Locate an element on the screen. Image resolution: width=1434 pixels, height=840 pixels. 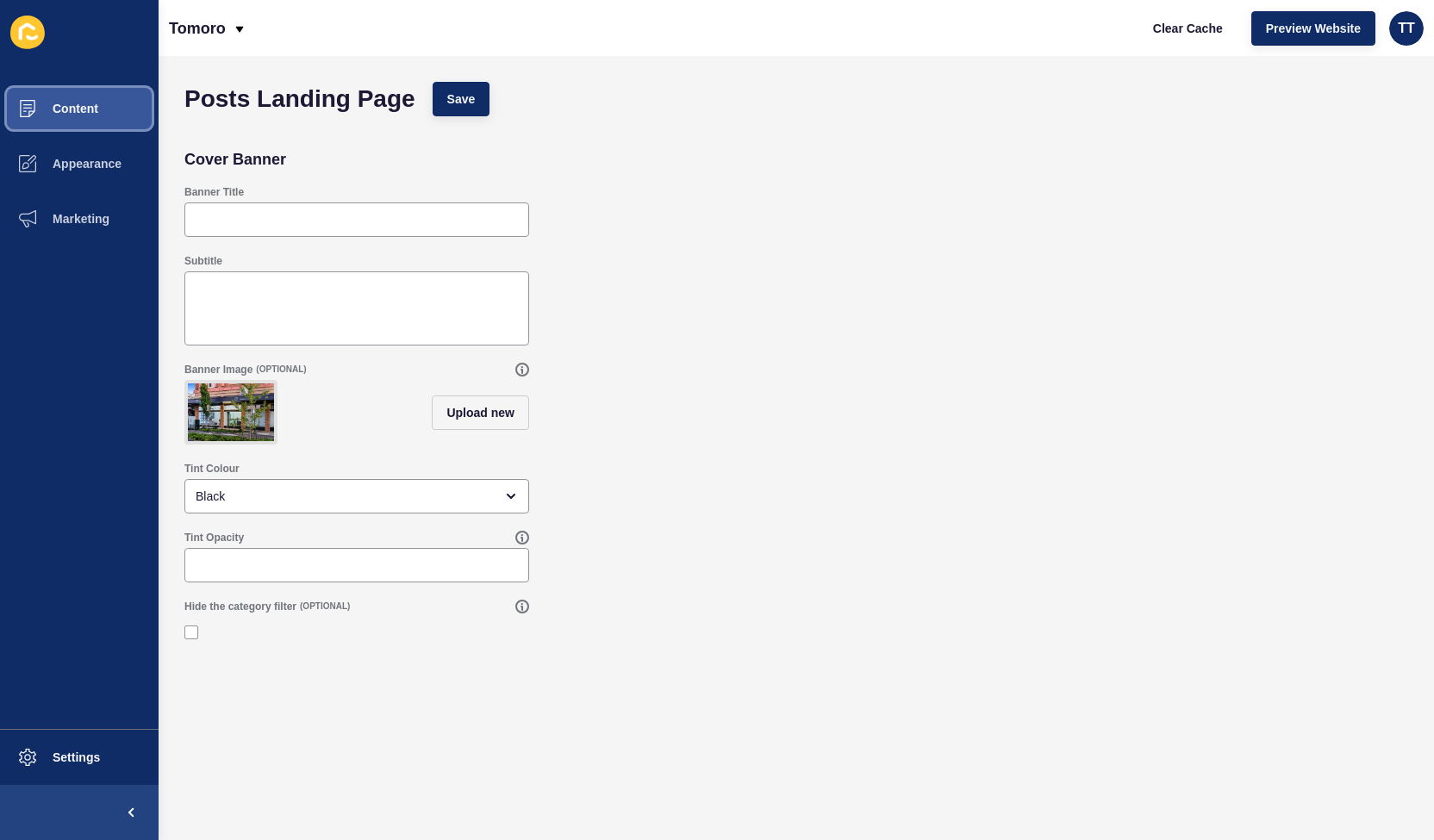
p: Tomoro is located at coordinates (197, 28).